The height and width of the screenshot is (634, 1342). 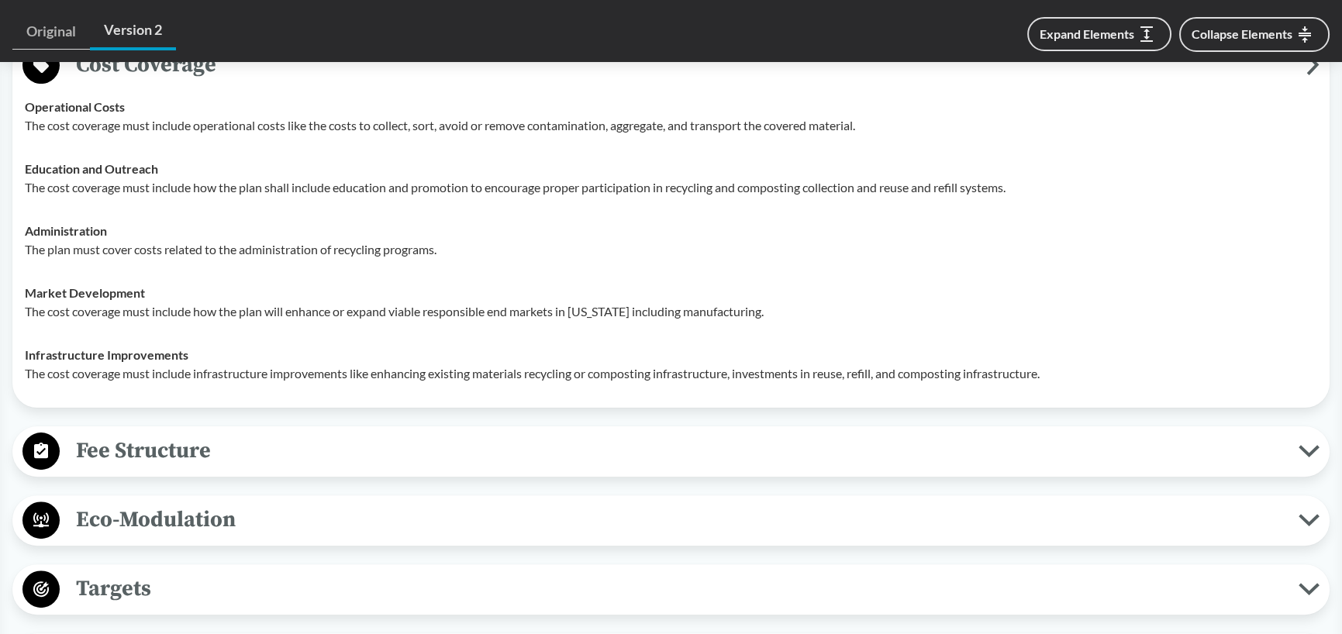 I want to click on strong: Infrastructure Improvements, so click(x=106, y=354).